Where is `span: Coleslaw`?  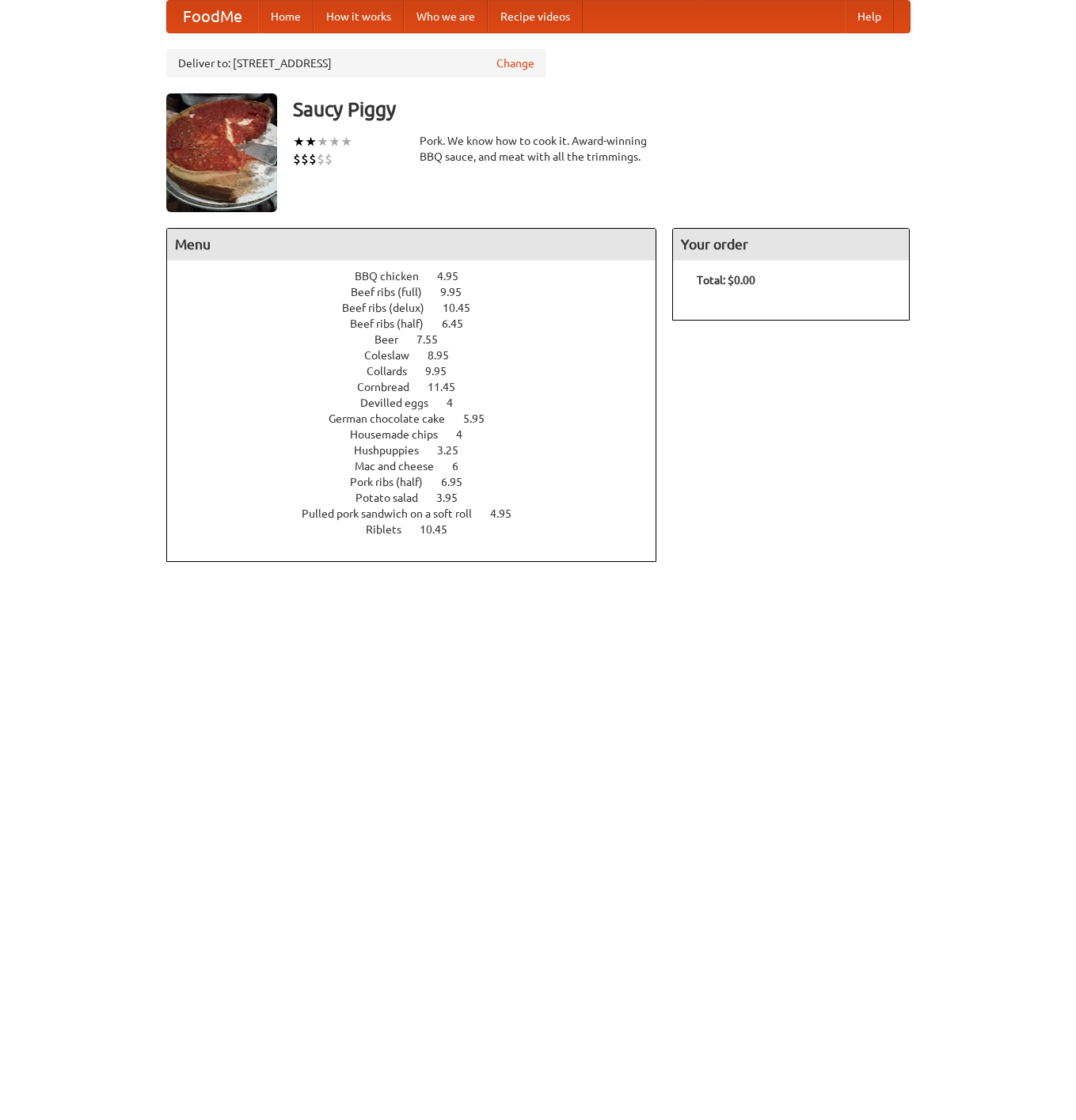
span: Coleslaw is located at coordinates (394, 355).